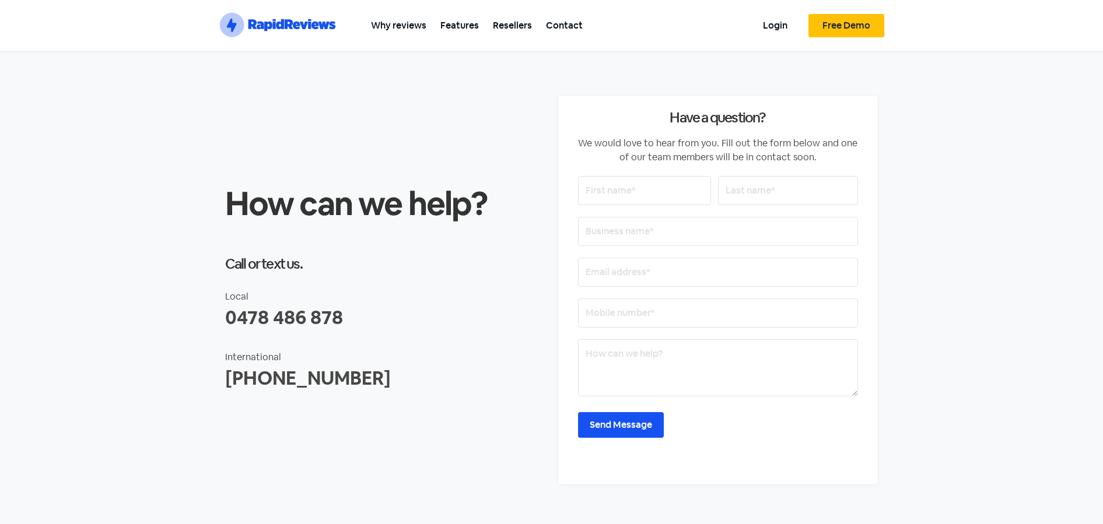 The image size is (1103, 524). I want to click on input: Email address*, so click(718, 272).